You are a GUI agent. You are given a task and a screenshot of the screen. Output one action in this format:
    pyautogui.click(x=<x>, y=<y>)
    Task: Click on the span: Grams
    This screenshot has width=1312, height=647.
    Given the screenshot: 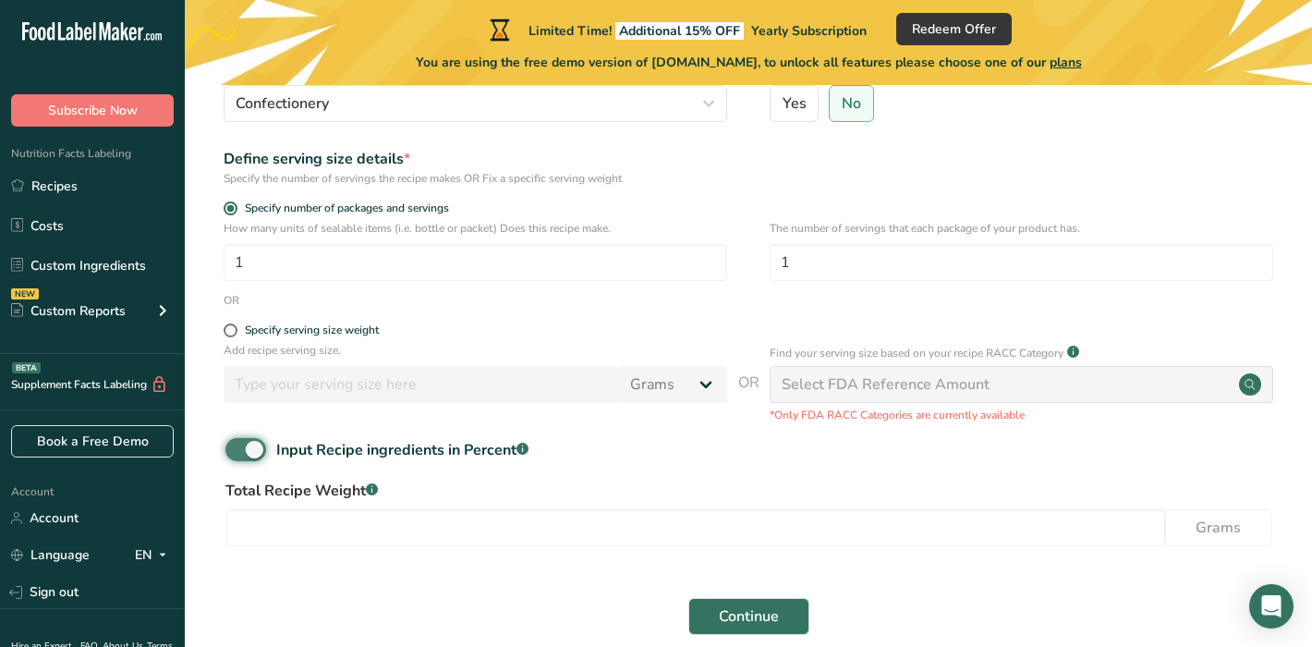 What is the action you would take?
    pyautogui.click(x=1218, y=528)
    